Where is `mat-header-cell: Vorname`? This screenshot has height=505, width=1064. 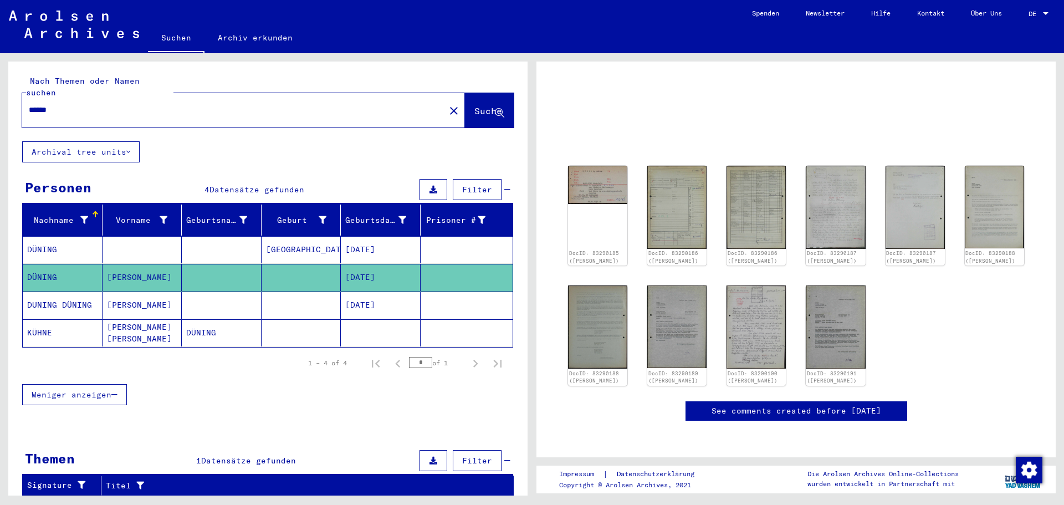 mat-header-cell: Vorname is located at coordinates (142, 220).